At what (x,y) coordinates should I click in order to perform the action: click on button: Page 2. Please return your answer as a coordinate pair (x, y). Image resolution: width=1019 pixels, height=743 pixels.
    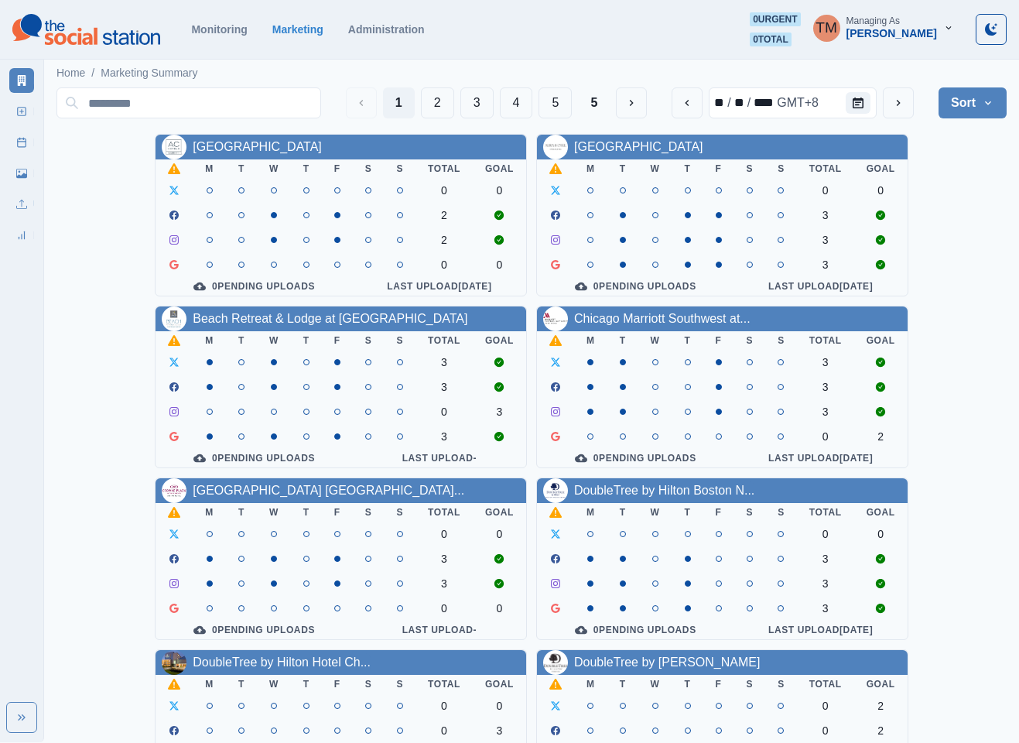
    Looking at the image, I should click on (437, 103).